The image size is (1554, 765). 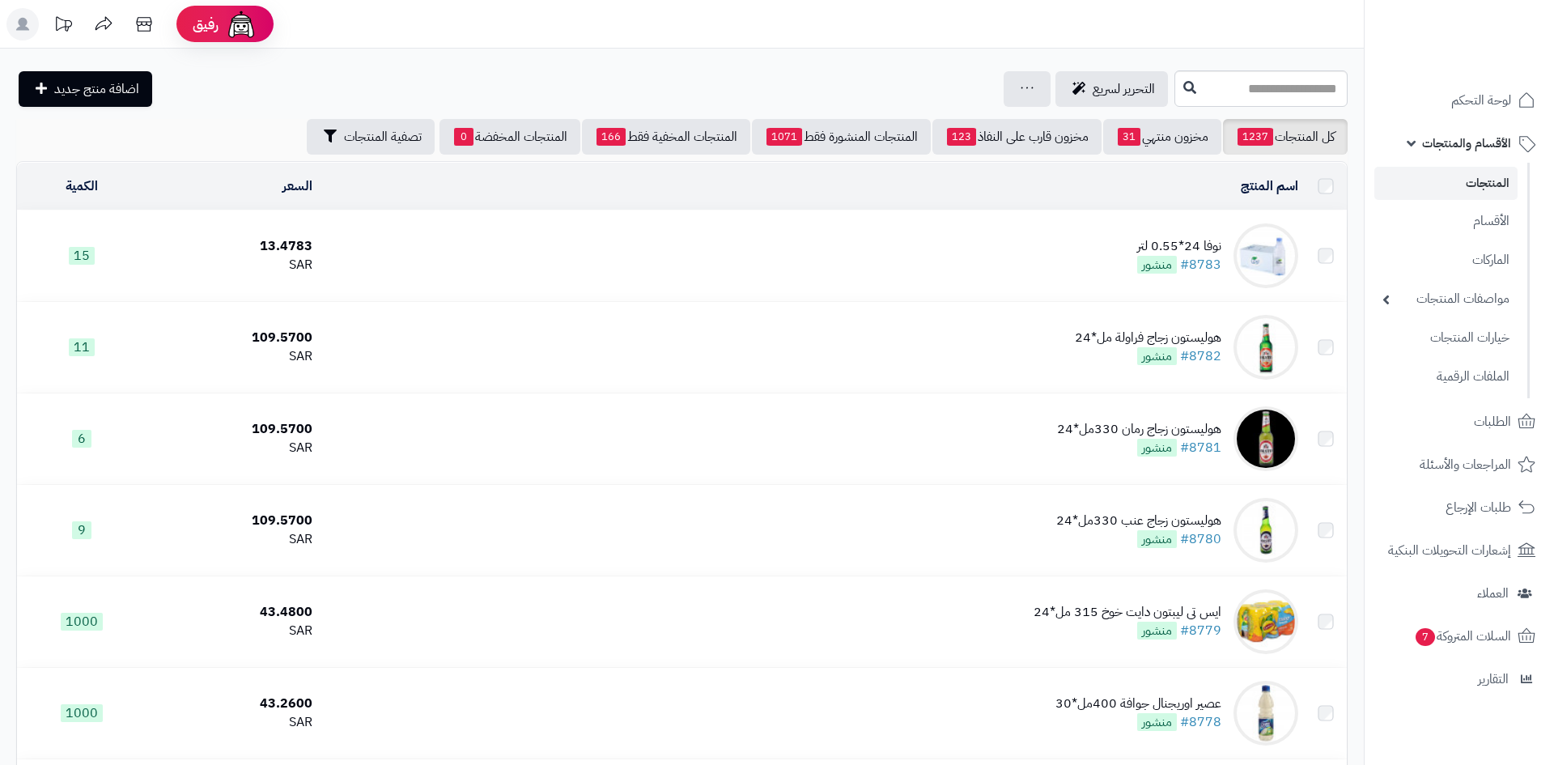 What do you see at coordinates (1446, 260) in the screenshot?
I see `a: الماركات` at bounding box center [1446, 260].